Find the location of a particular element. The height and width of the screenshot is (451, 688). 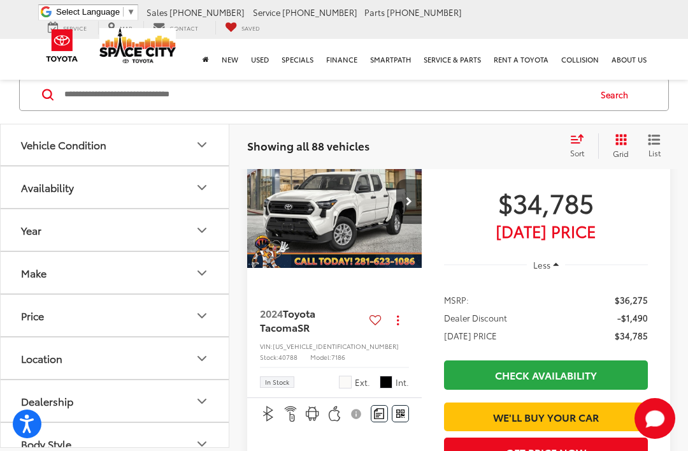

span: 7186 is located at coordinates (338, 356).